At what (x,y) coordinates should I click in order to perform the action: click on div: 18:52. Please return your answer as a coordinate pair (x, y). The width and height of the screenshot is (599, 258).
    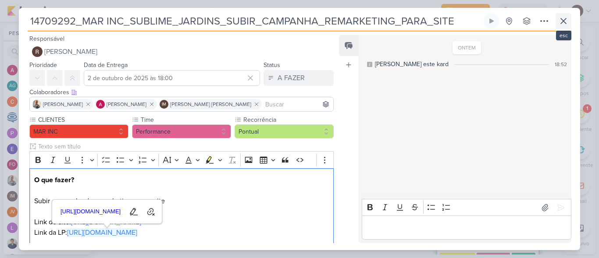
    Looking at the image, I should click on (561, 64).